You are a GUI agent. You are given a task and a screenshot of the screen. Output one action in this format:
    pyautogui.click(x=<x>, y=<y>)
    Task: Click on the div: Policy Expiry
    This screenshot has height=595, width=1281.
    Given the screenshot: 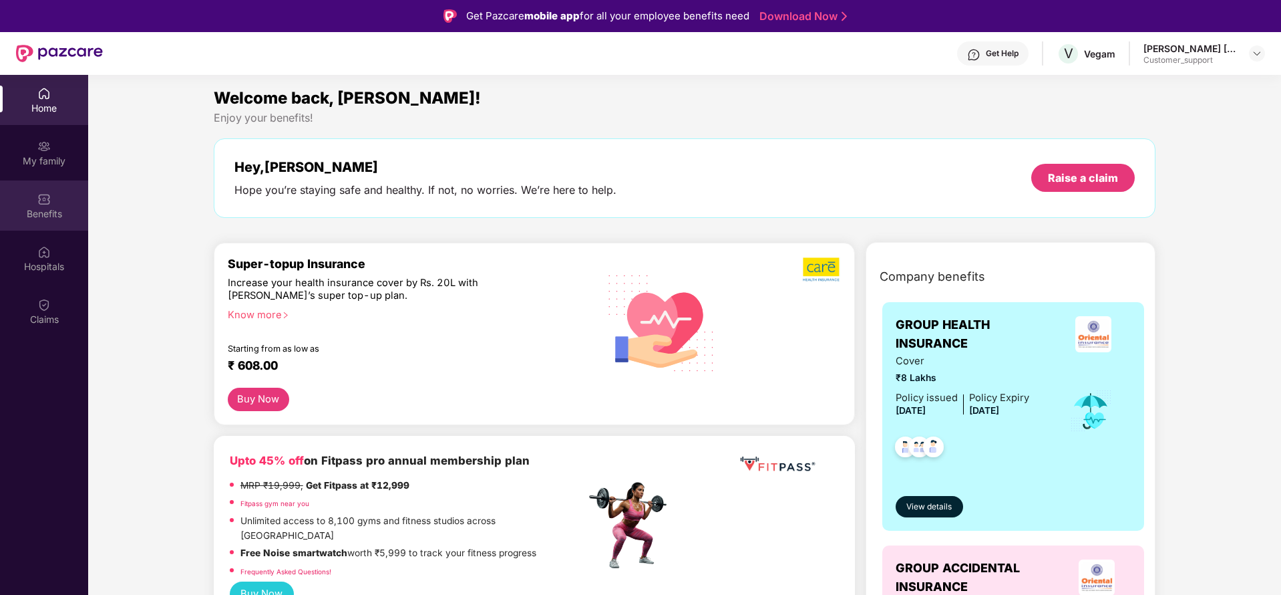 What is the action you would take?
    pyautogui.click(x=1000, y=398)
    